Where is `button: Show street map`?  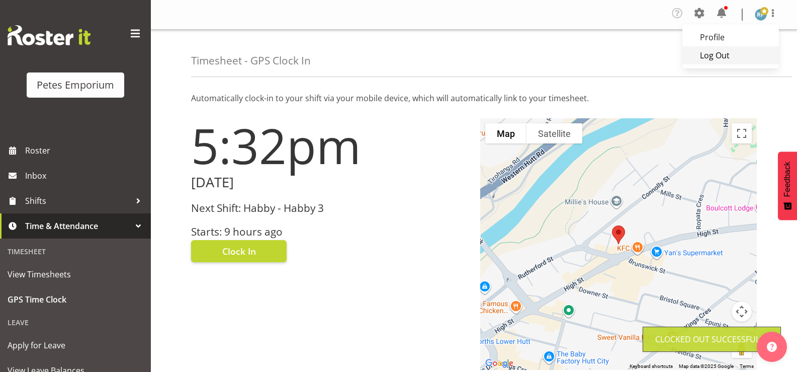
button: Show street map is located at coordinates (506, 133).